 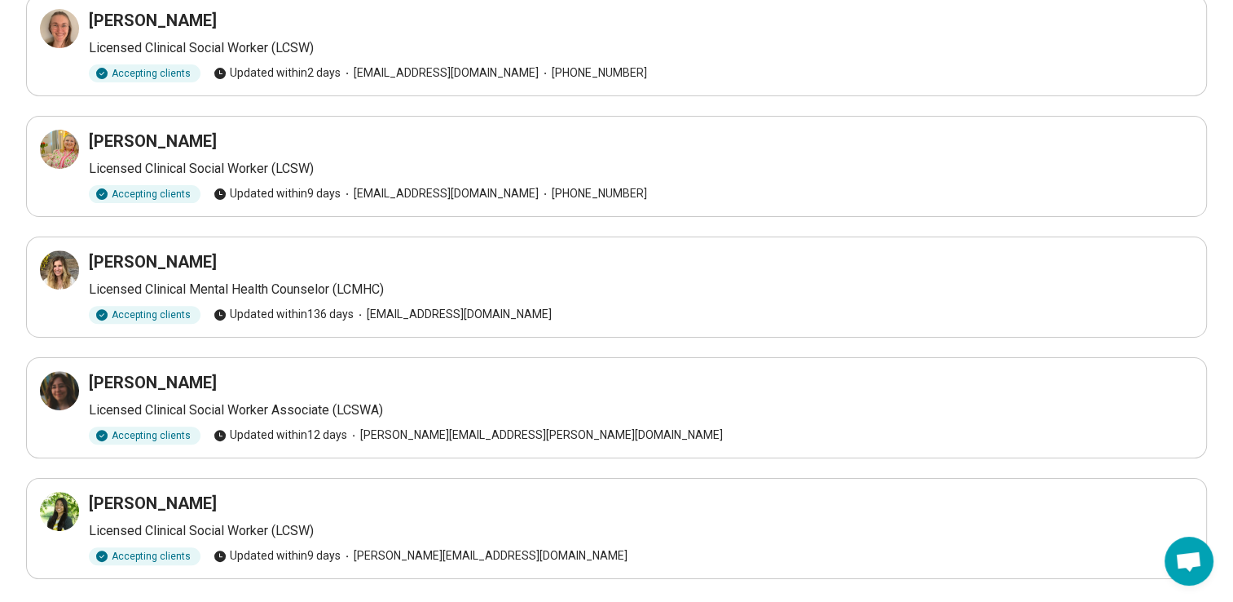 I want to click on span: Updated within 12 days, so click(x=280, y=435).